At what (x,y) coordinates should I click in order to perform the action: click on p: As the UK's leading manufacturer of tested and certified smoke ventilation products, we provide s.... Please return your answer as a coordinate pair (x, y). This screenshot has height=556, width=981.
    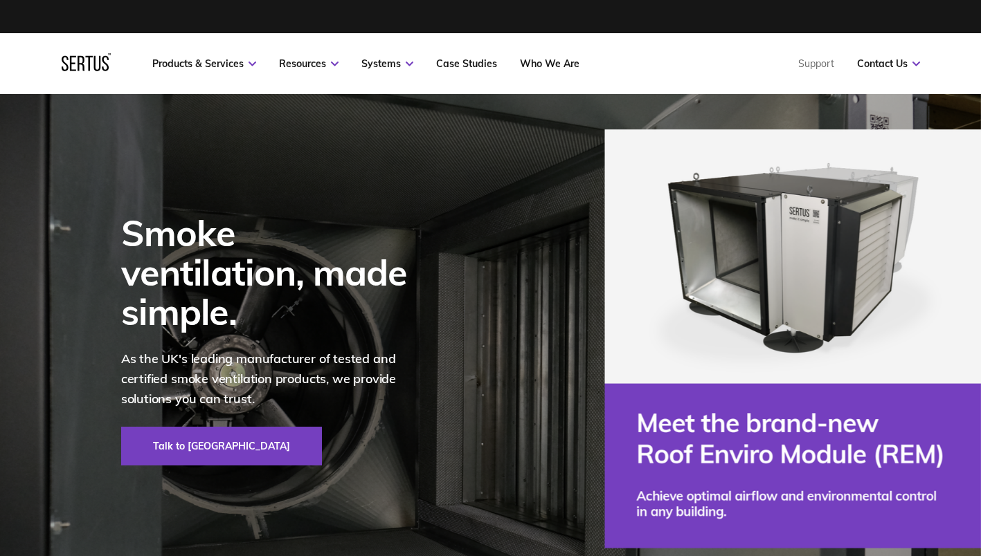
    Looking at the image, I should click on (273, 379).